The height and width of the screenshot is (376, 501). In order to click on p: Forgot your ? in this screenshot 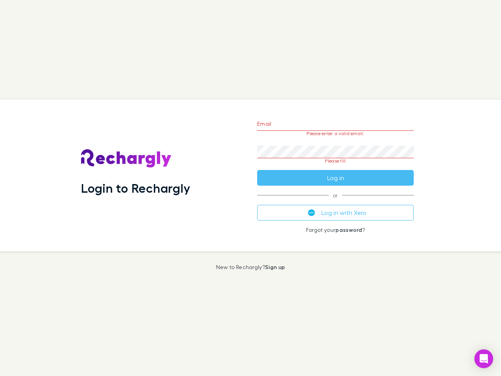, I will do `click(335, 230)`.